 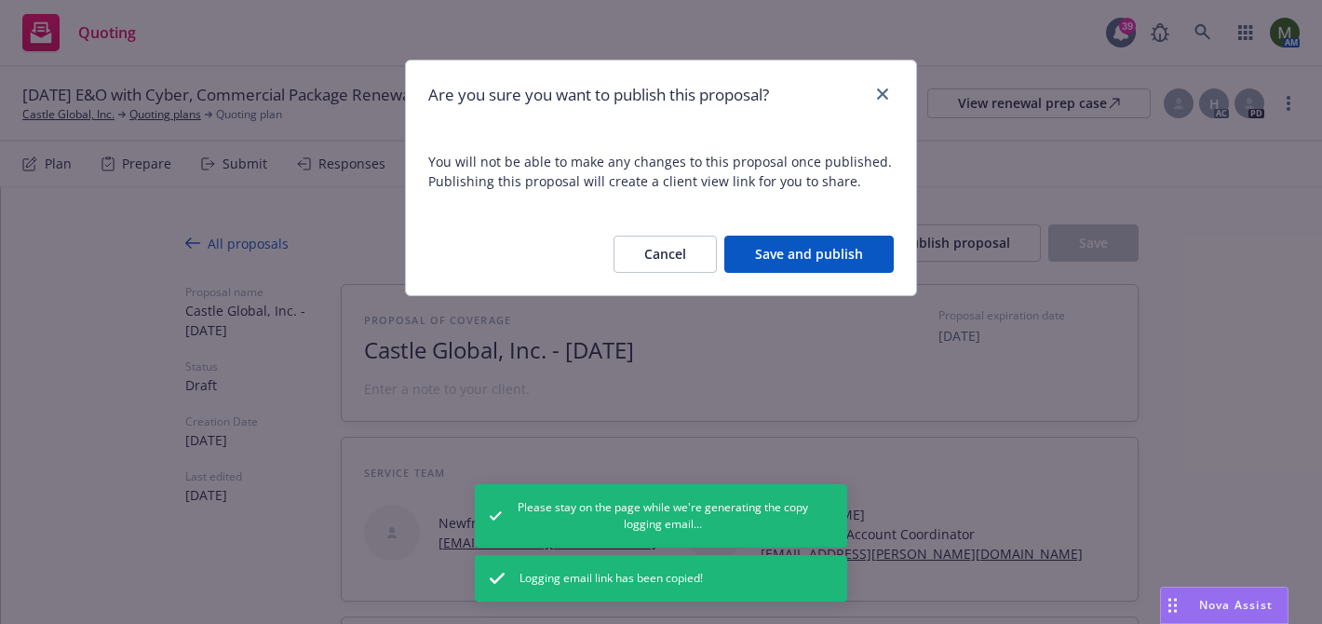 What do you see at coordinates (663, 516) in the screenshot?
I see `span: Please stay on the page while we're generating the copy logging email...` at bounding box center [663, 516].